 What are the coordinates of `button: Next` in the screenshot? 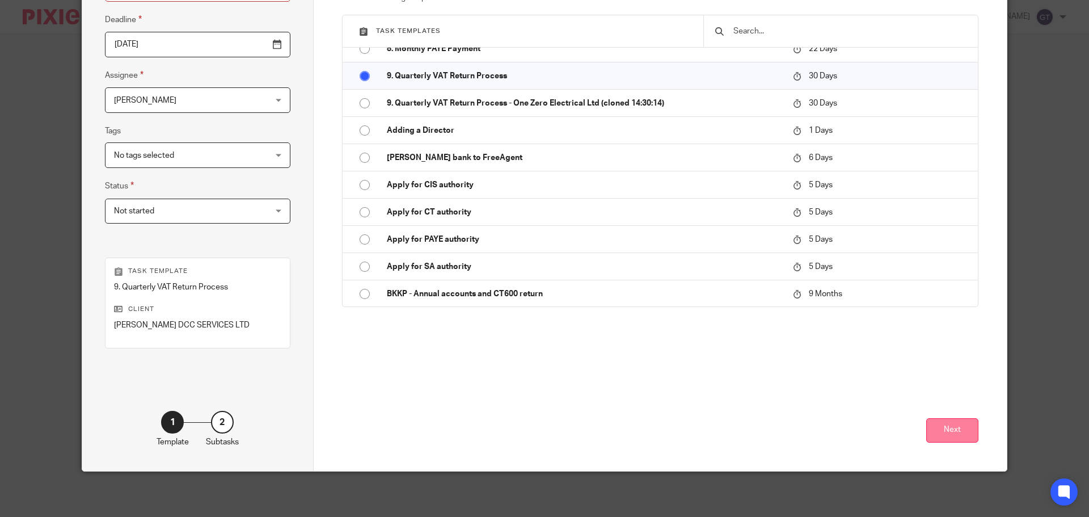 It's located at (952, 430).